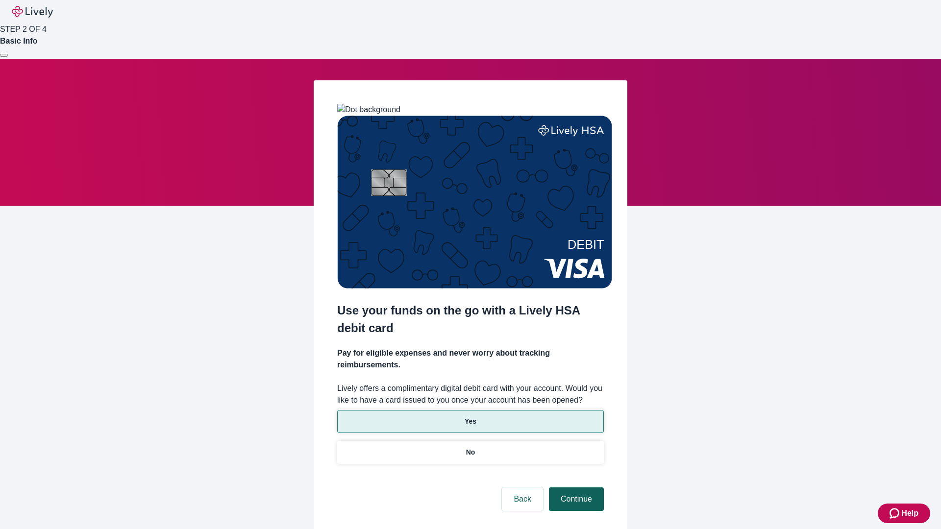 The image size is (941, 529). I want to click on h2: Use your funds on the go with a Lively HSA debit card, so click(471, 320).